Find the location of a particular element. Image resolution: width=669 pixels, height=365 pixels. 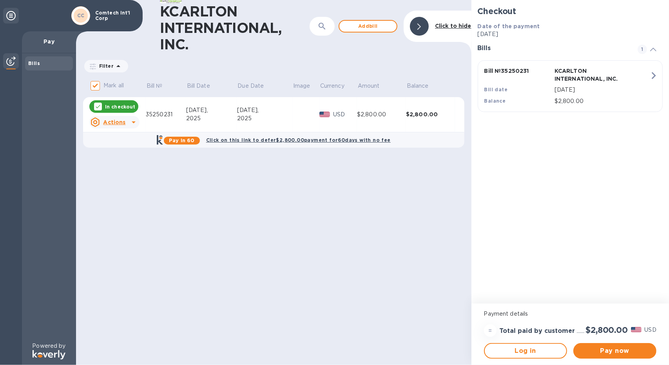

p: Currency is located at coordinates (333, 86).